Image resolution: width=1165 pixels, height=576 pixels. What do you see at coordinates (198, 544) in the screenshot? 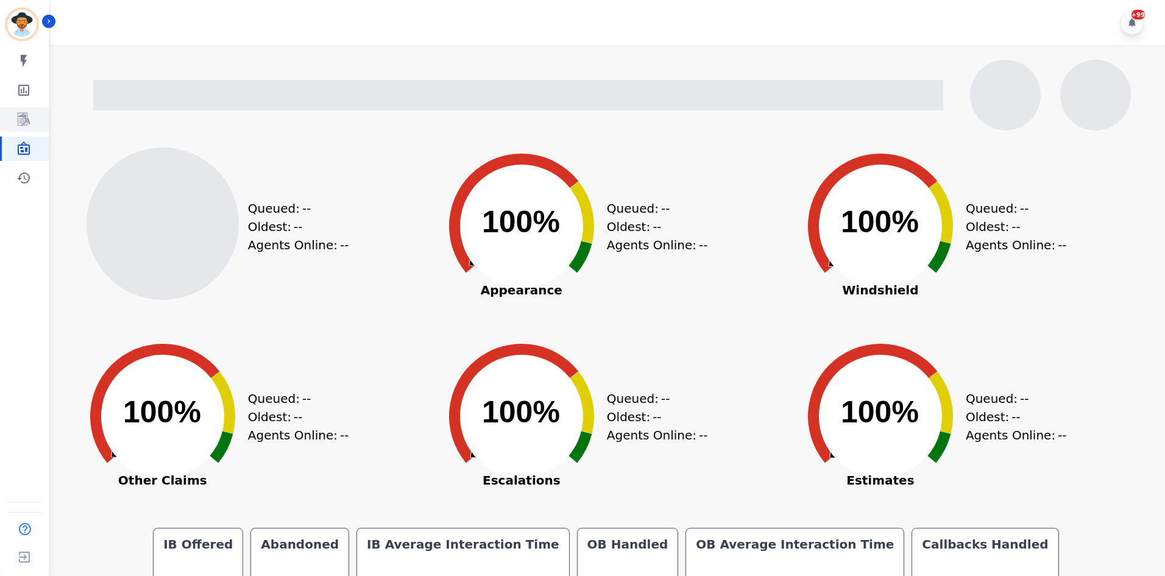
I see `div: IB Offered` at bounding box center [198, 544].